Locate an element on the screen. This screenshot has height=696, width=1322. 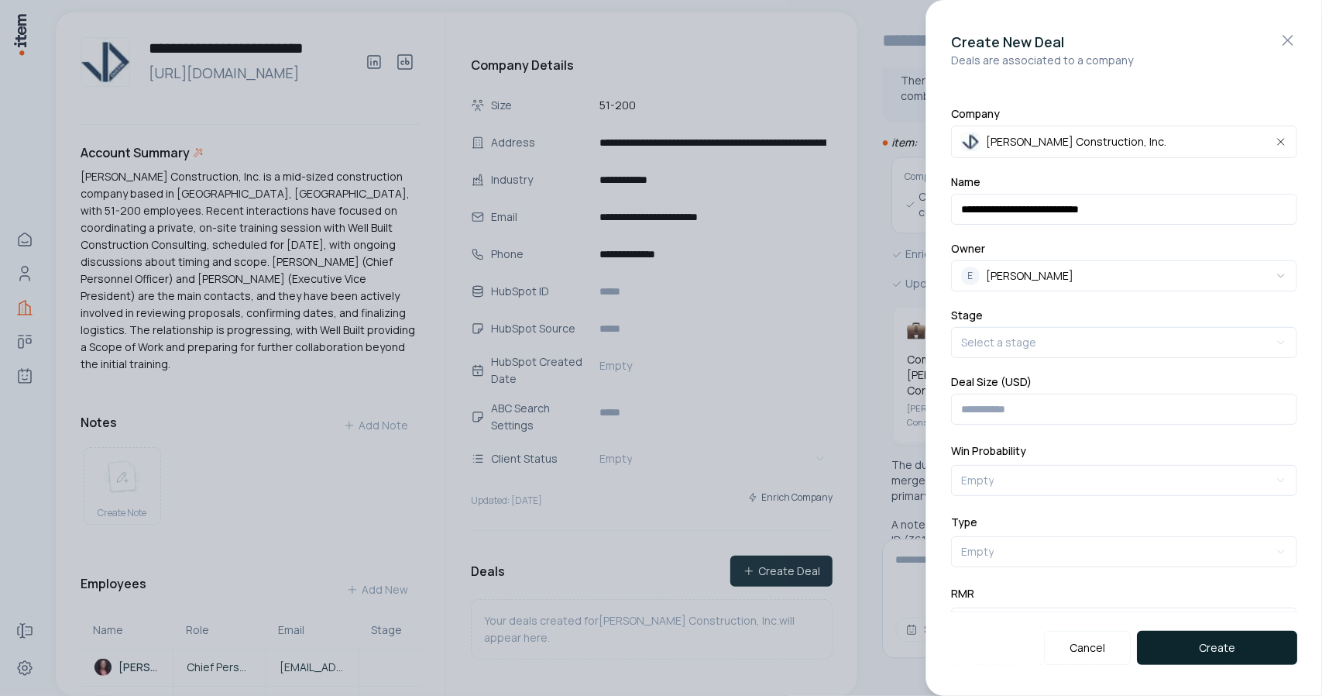
label: Company is located at coordinates (1124, 114).